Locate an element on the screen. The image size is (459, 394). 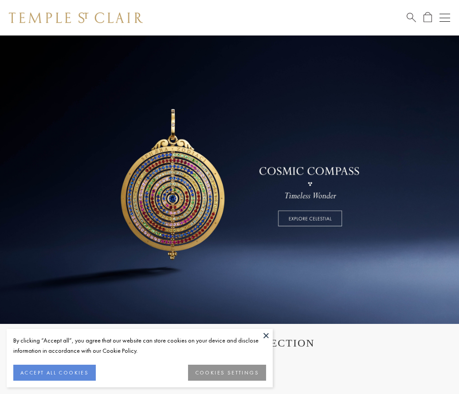
img: Temple St. Clair is located at coordinates (76, 18).